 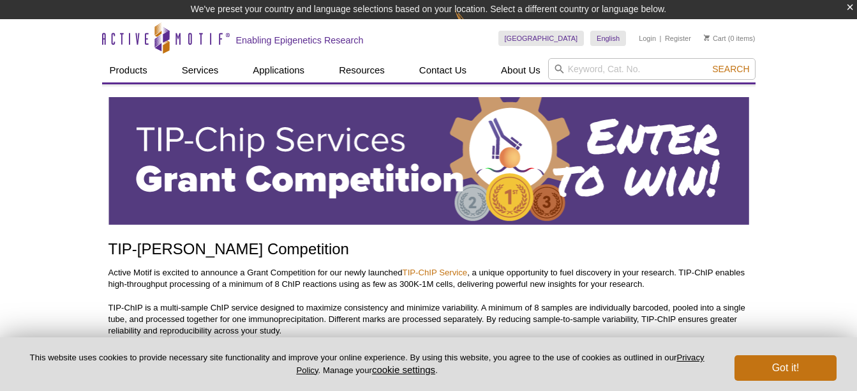 What do you see at coordinates (678, 38) in the screenshot?
I see `a: Register` at bounding box center [678, 38].